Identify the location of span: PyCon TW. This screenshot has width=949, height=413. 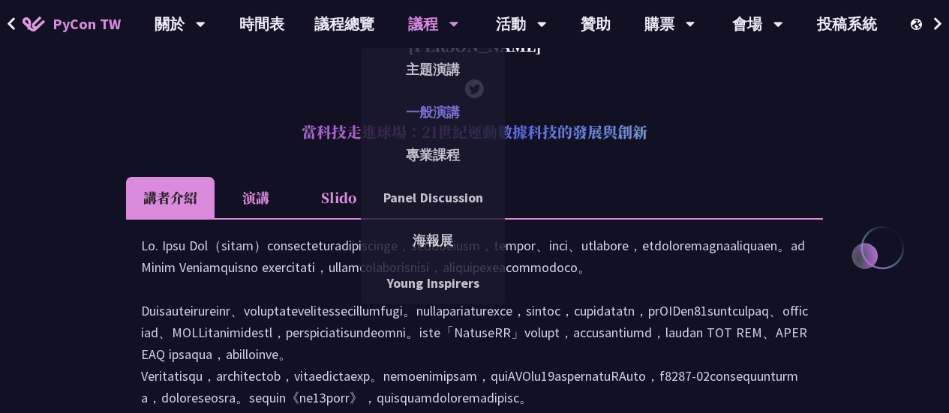
(86, 24).